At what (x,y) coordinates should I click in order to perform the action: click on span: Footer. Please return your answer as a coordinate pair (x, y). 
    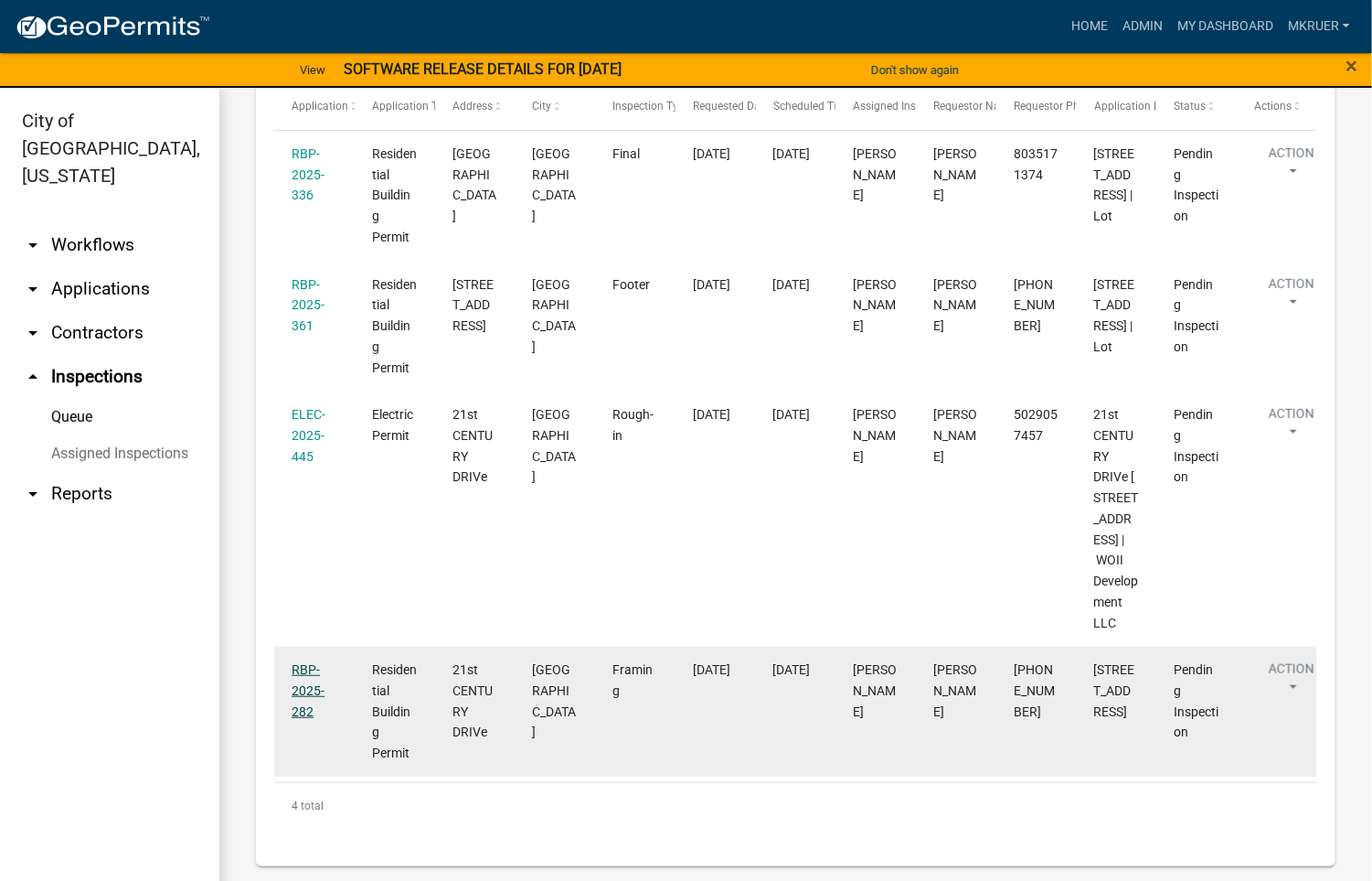
    Looking at the image, I should click on (630, 284).